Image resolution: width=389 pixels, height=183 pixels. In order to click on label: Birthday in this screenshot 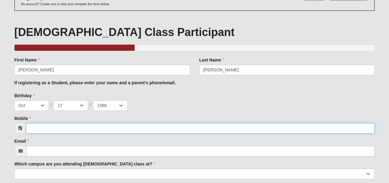, I will do `click(25, 96)`.